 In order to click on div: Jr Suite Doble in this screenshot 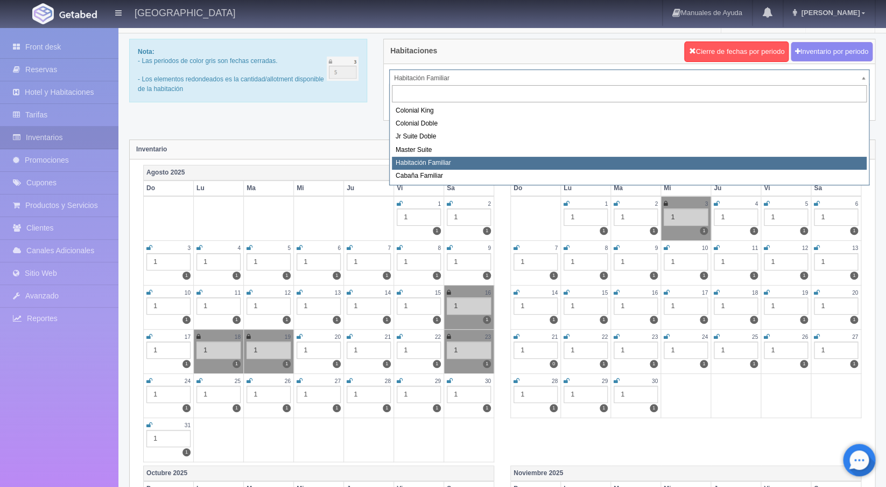, I will do `click(629, 137)`.